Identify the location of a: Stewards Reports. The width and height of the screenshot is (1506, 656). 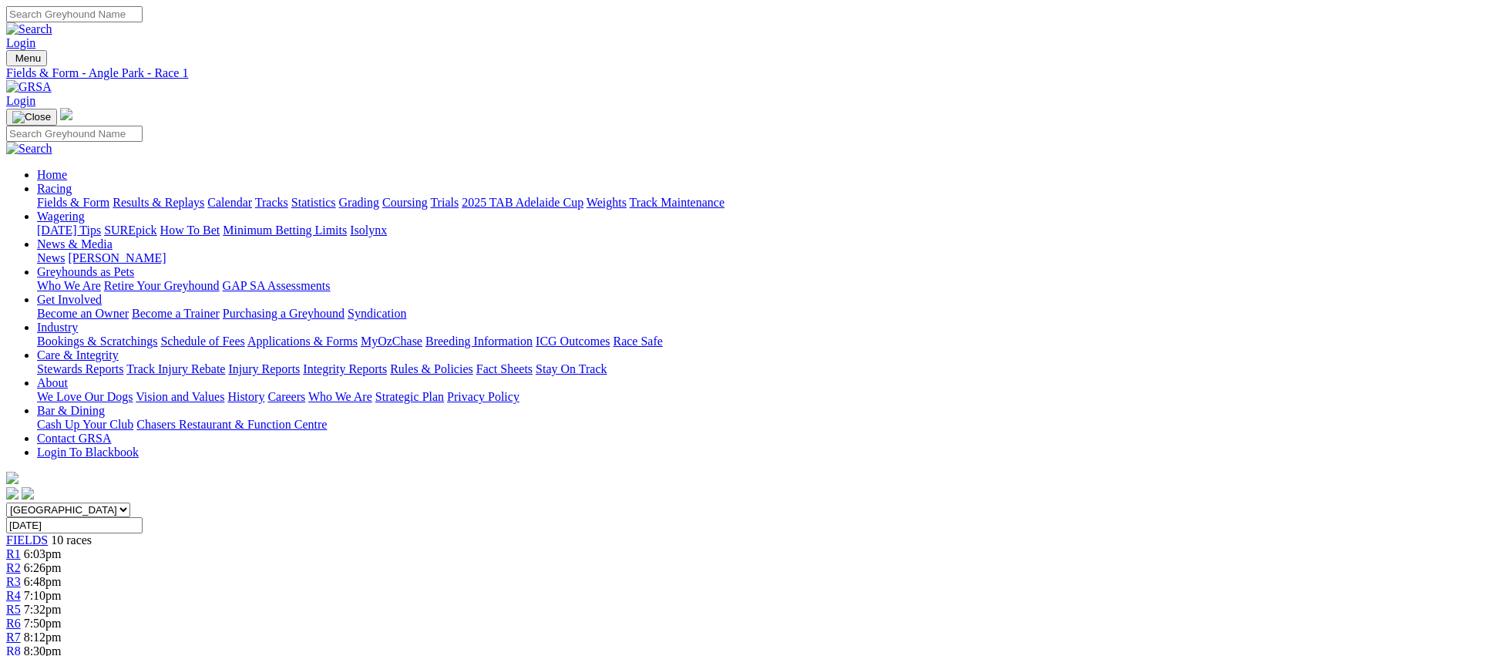
(80, 368).